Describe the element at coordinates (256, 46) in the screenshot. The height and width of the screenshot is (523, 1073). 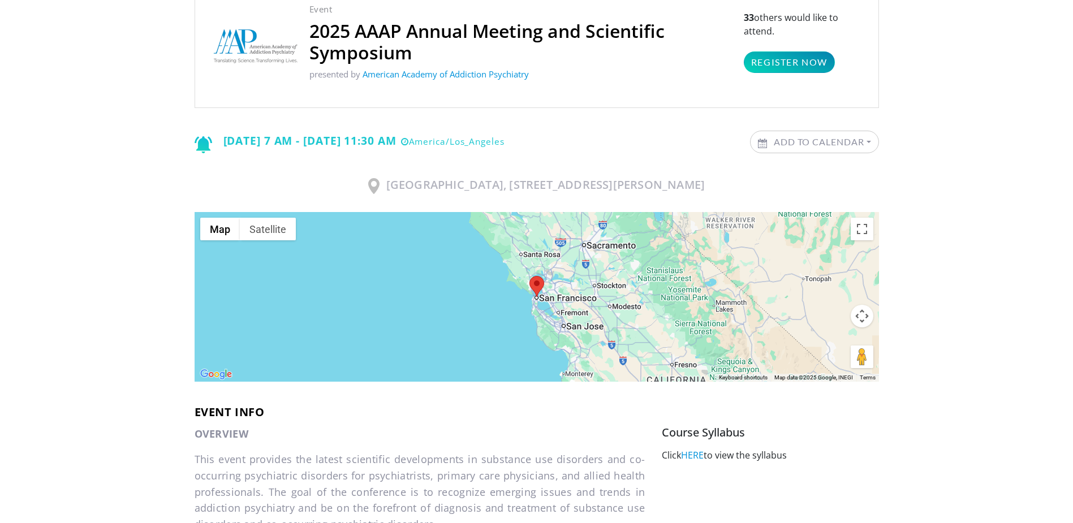
I see `img: American Academy of Addiction Psychiatry` at that location.